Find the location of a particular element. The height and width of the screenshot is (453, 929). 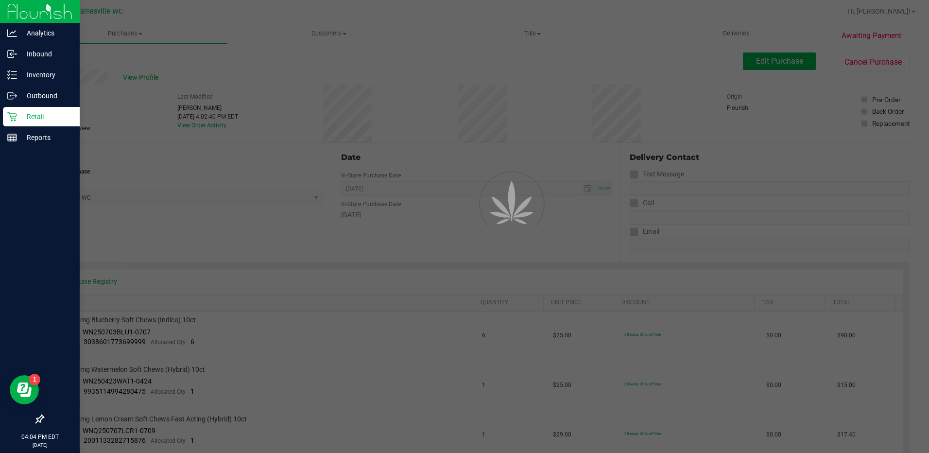

p: Inventory is located at coordinates (46, 75).